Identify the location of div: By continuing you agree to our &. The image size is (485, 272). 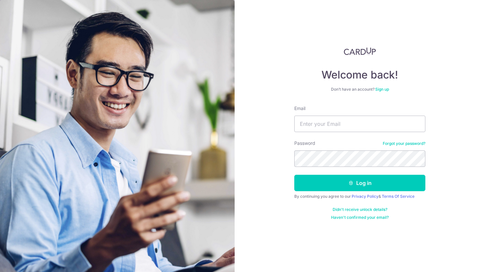
(360, 196).